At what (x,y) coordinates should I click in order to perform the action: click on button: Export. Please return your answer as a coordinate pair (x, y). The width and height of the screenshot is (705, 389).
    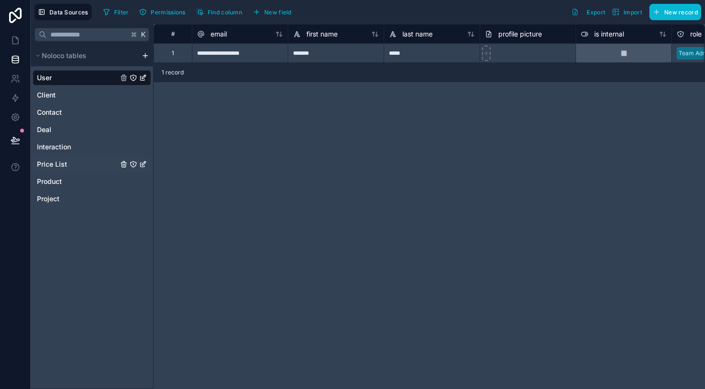
    Looking at the image, I should click on (588, 12).